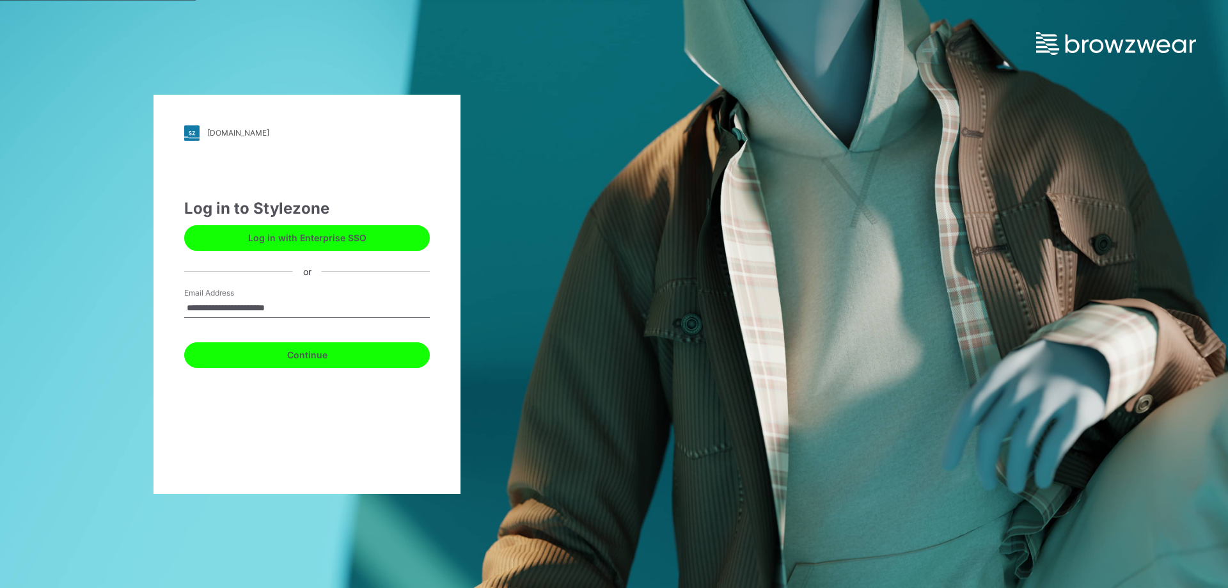  What do you see at coordinates (307, 271) in the screenshot?
I see `div: or` at bounding box center [307, 271].